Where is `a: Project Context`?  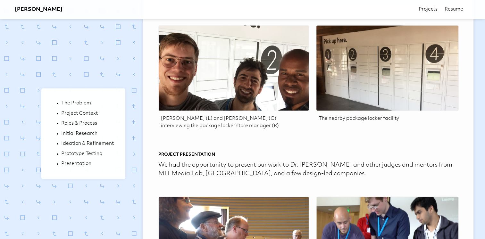 a: Project Context is located at coordinates (88, 114).